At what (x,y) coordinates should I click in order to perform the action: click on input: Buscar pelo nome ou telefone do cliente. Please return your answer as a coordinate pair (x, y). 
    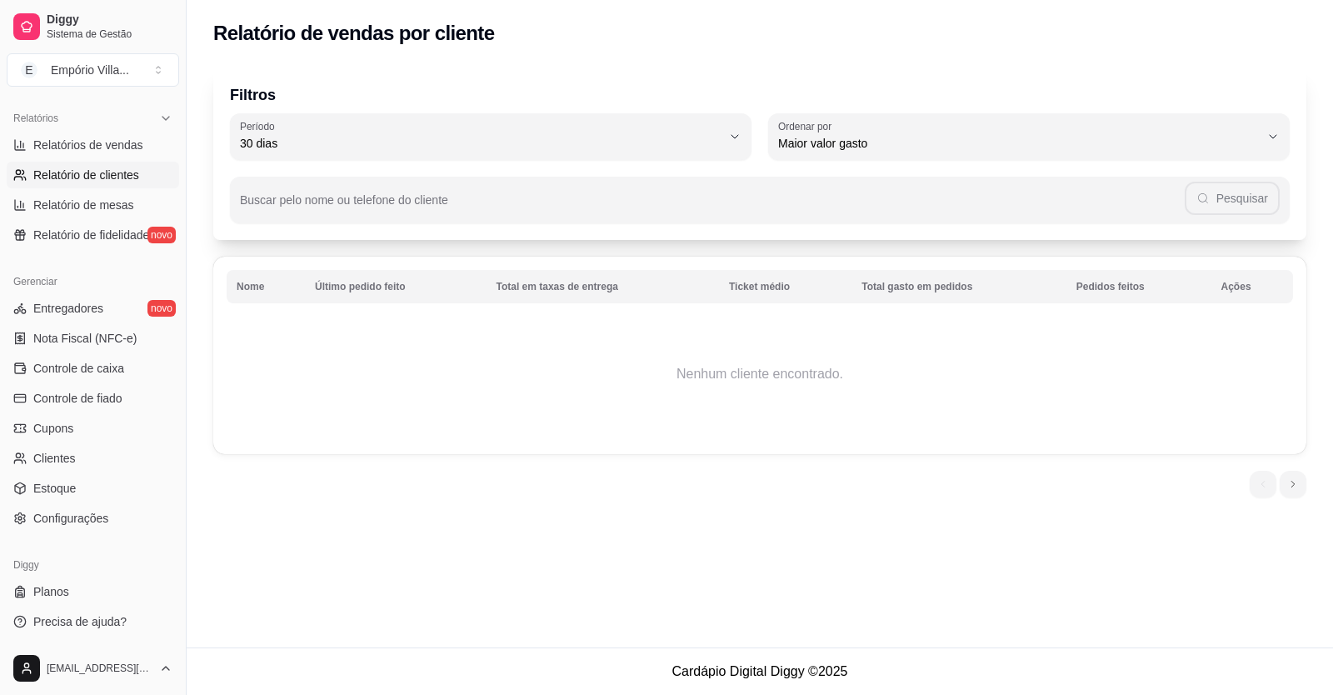
    Looking at the image, I should click on (712, 207).